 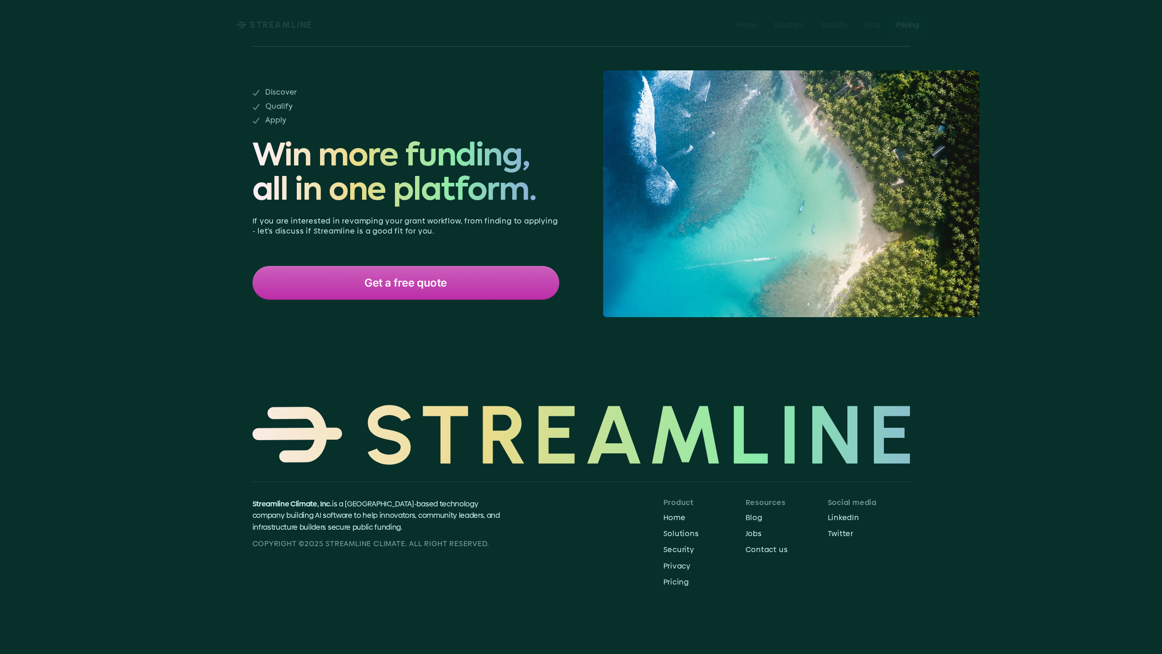 What do you see at coordinates (281, 25) in the screenshot?
I see `p: STREAMLINE` at bounding box center [281, 25].